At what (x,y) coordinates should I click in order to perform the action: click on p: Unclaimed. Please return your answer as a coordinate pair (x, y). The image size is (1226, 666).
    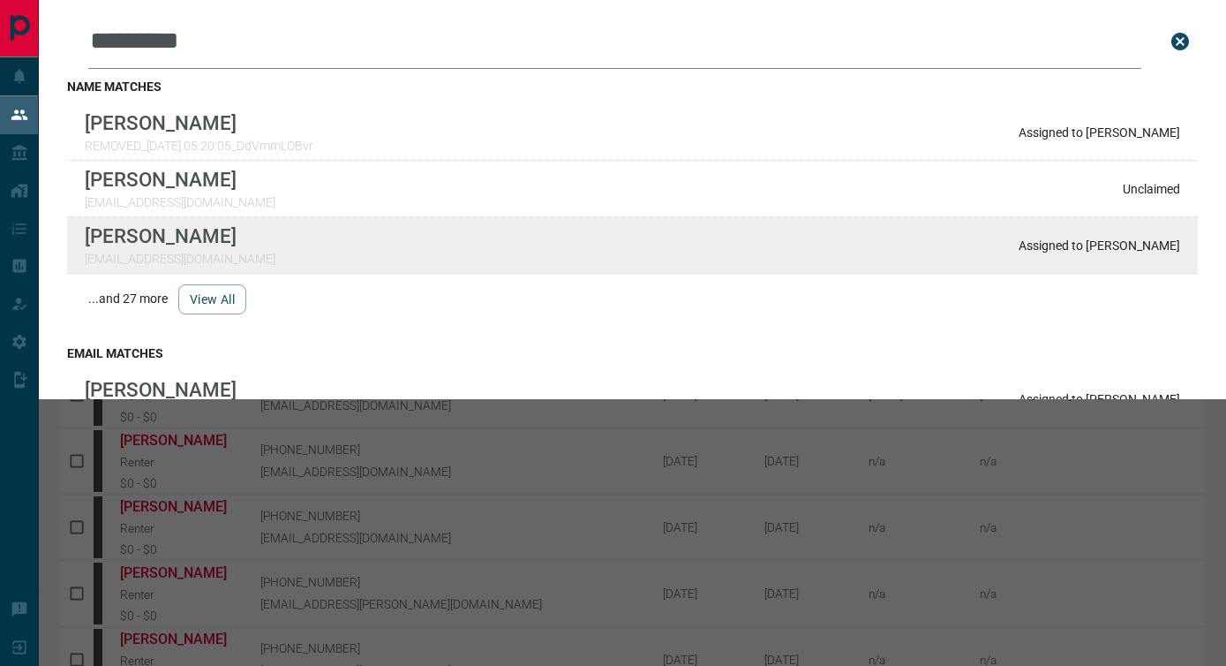
    Looking at the image, I should click on (1151, 189).